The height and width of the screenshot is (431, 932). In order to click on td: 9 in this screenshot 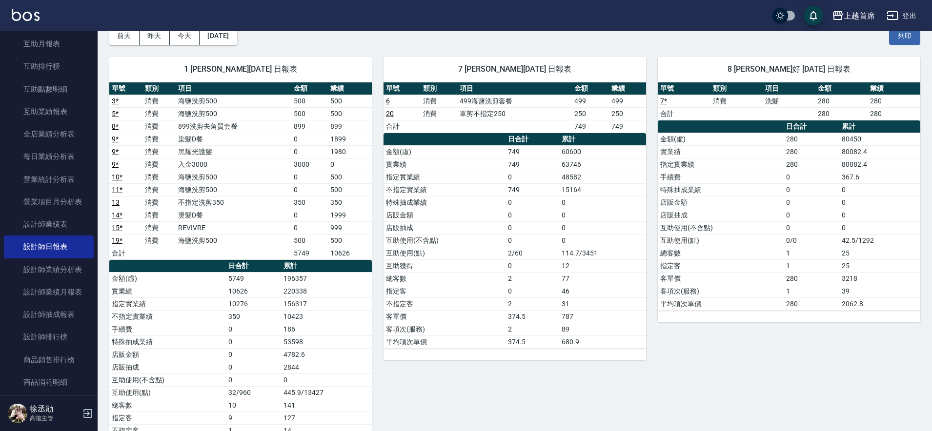, I will do `click(253, 418)`.